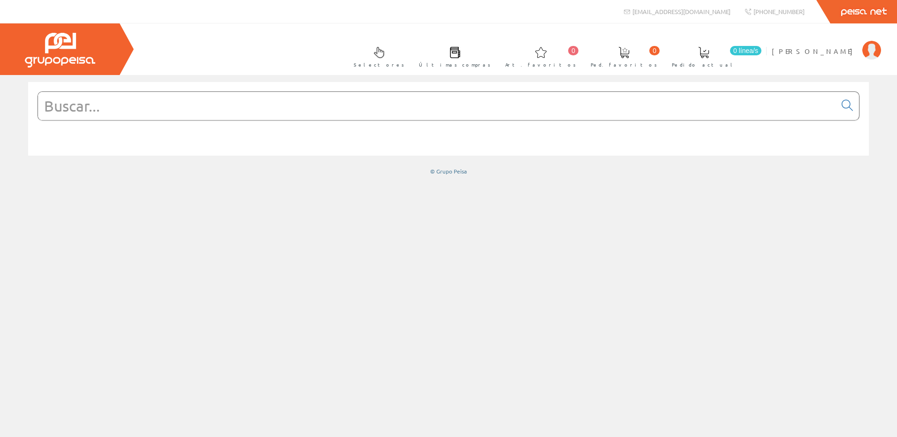  I want to click on a: Selectores, so click(377, 56).